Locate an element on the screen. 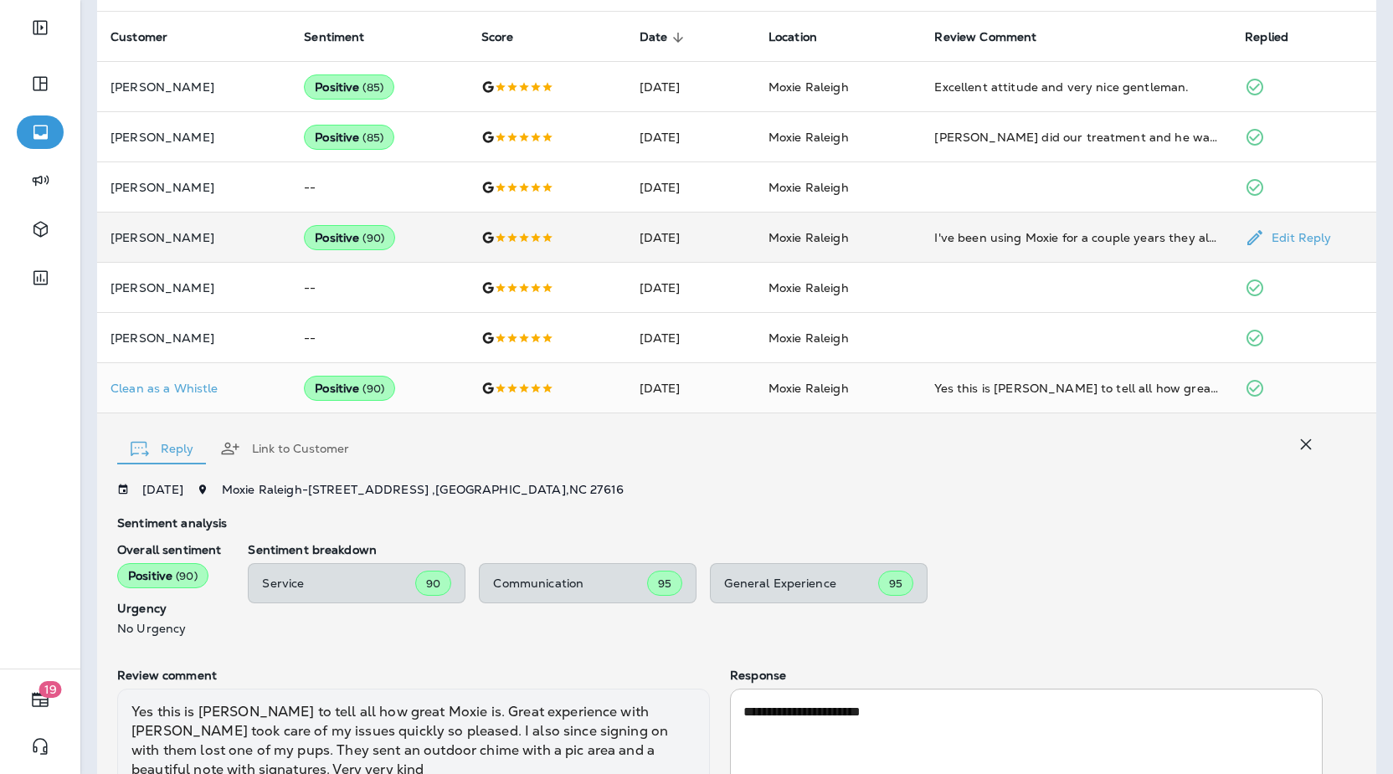 Image resolution: width=1393 pixels, height=774 pixels. p: Communication is located at coordinates (570, 584).